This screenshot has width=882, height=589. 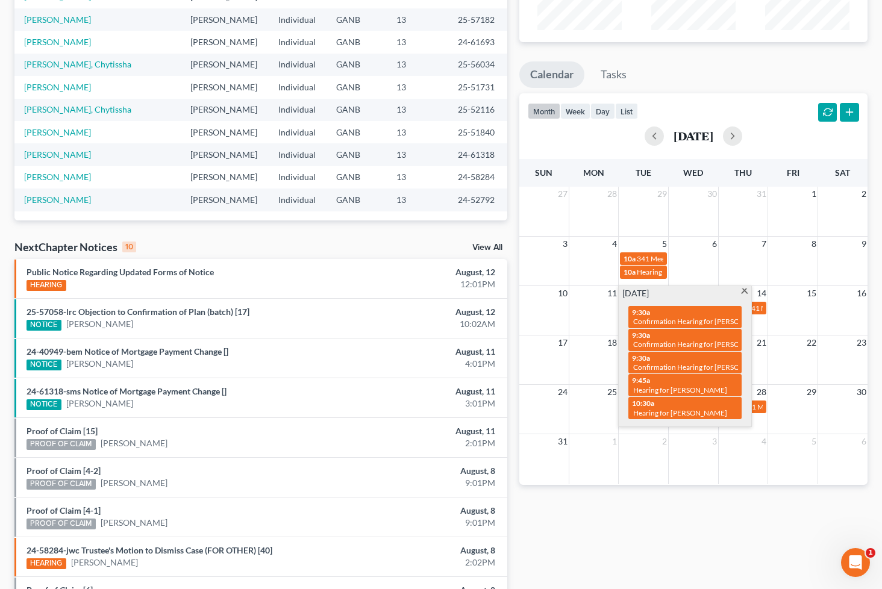 I want to click on span: Mon, so click(x=593, y=172).